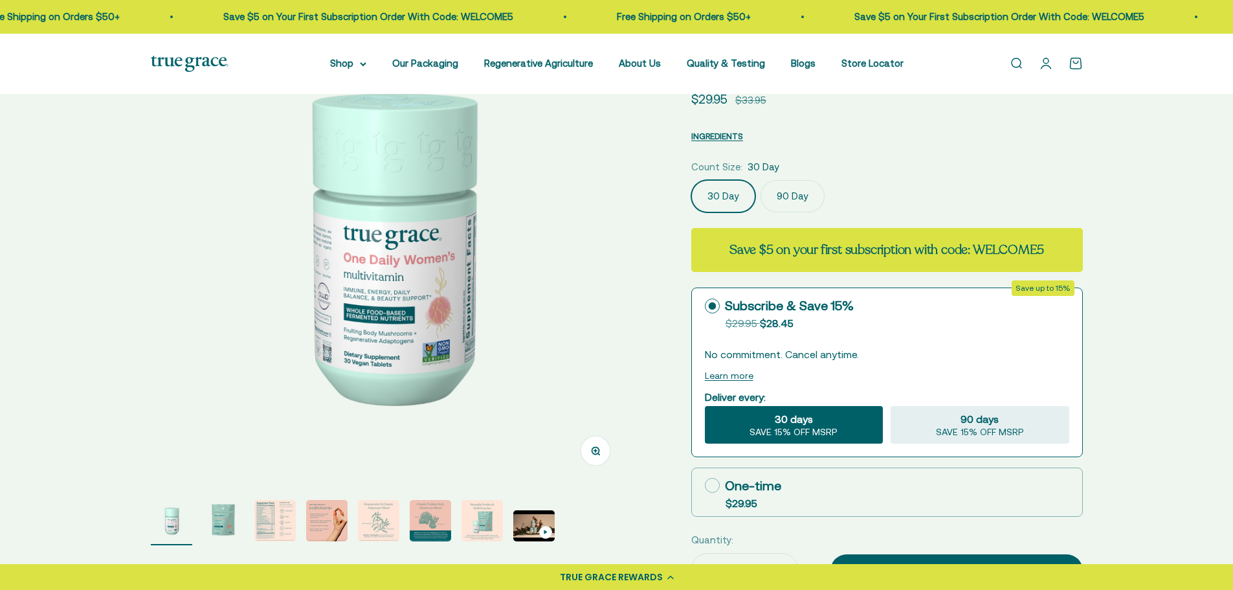 The height and width of the screenshot is (590, 1233). Describe the element at coordinates (957, 570) in the screenshot. I see `div: Add to cart` at that location.